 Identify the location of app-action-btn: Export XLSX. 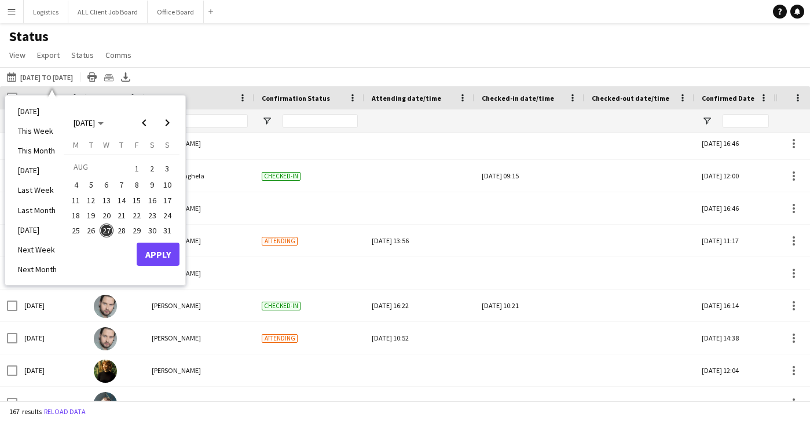
(126, 77).